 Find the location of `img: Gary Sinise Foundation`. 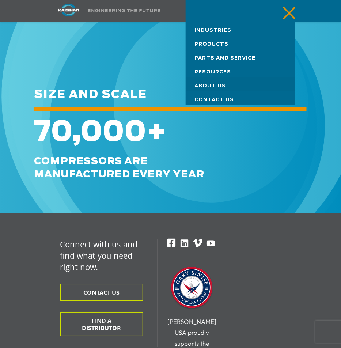

img: Gary Sinise Foundation is located at coordinates (192, 289).